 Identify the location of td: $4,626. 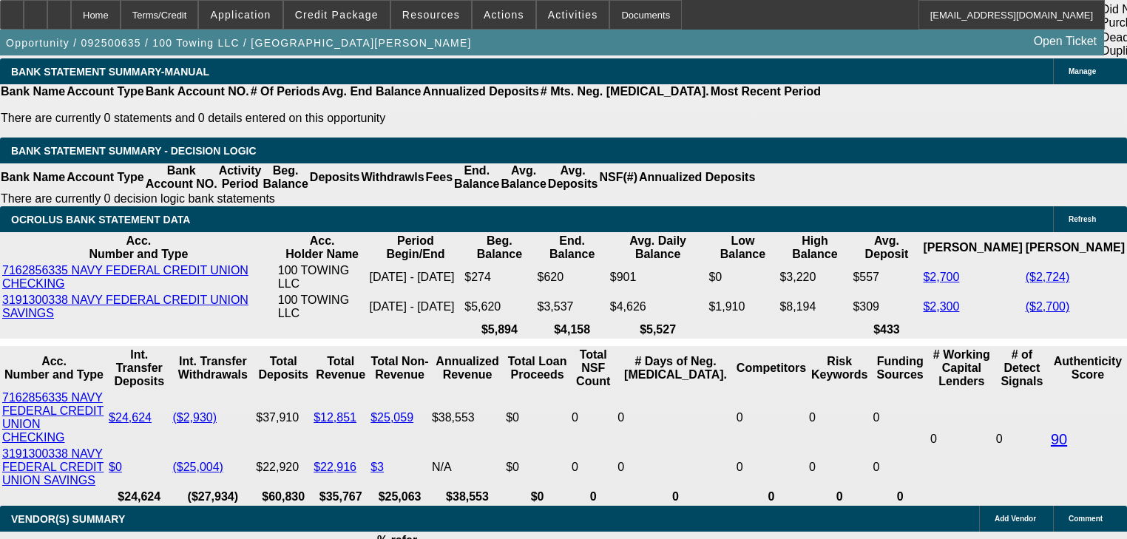
(658, 307).